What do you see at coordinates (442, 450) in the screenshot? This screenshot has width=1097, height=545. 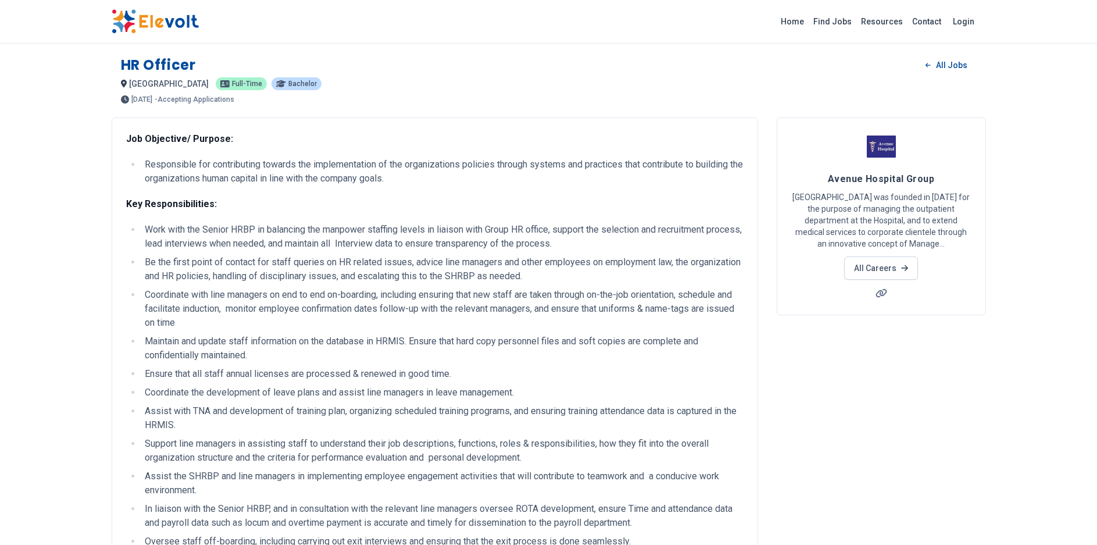 I see `li: Support line managers in assisting staff to understand their job descriptions, functions, roles &...` at bounding box center [442, 450].